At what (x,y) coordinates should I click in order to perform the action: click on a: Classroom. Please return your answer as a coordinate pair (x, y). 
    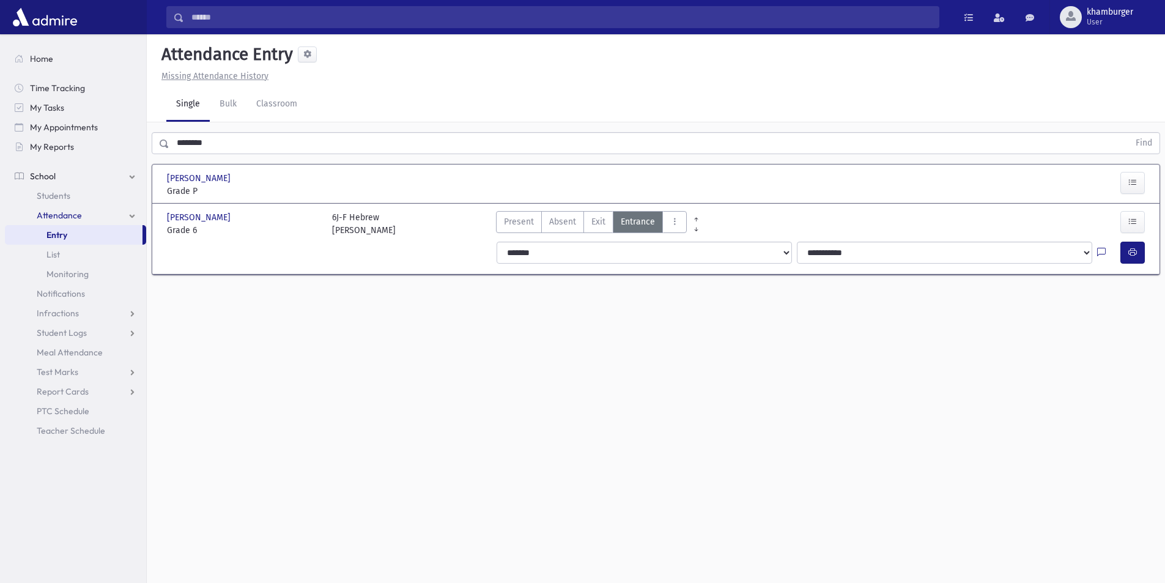
    Looking at the image, I should click on (276, 105).